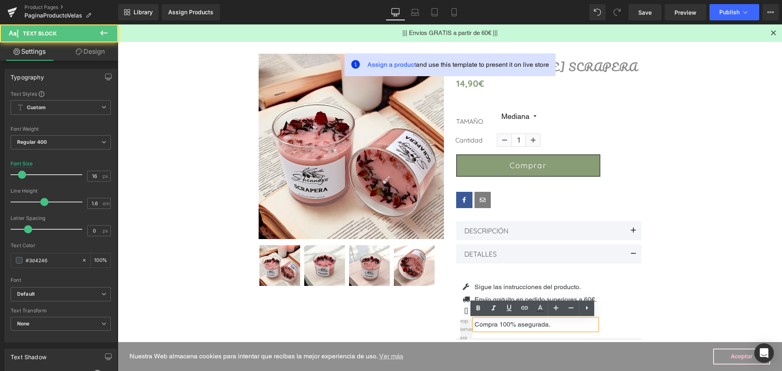  Describe the element at coordinates (418, 300) in the screenshot. I see `p: Compra 100% asegurada.` at that location.